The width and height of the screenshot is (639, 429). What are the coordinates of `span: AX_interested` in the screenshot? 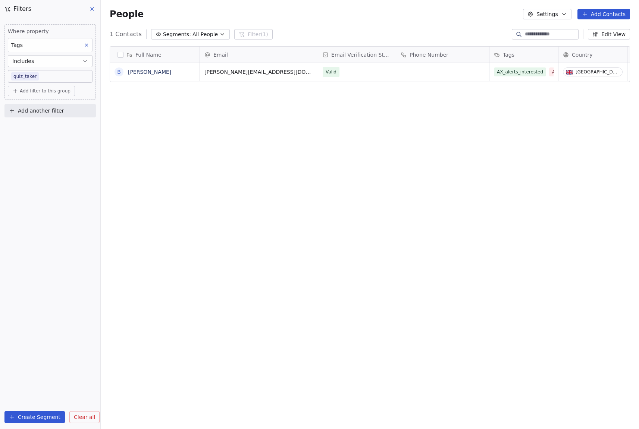 It's located at (567, 72).